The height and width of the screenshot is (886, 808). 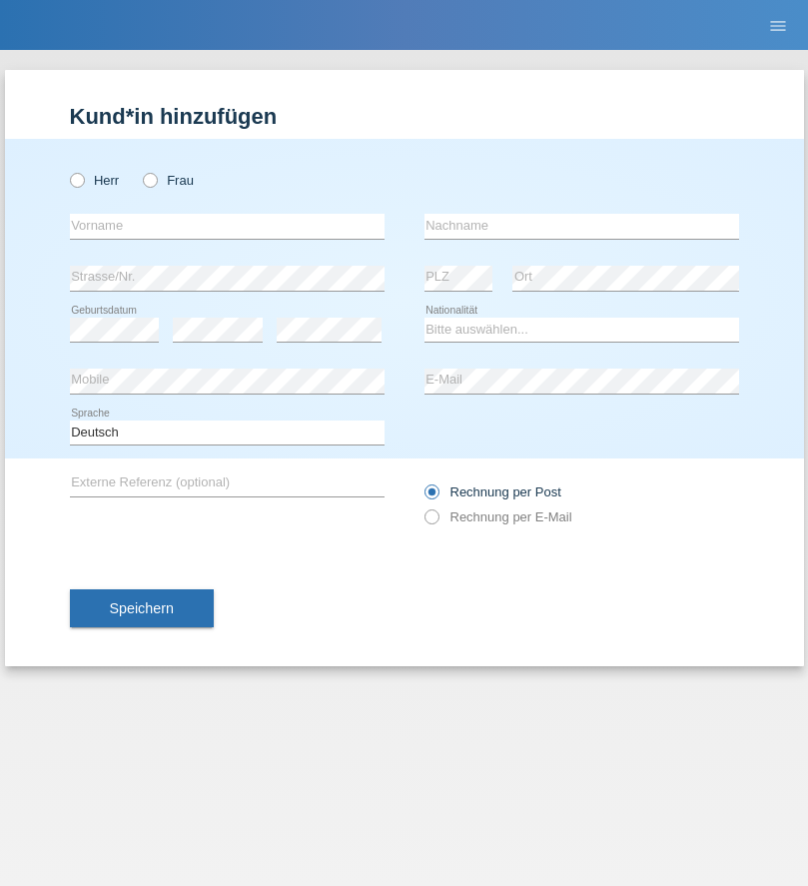 I want to click on input: Herr, so click(x=76, y=179).